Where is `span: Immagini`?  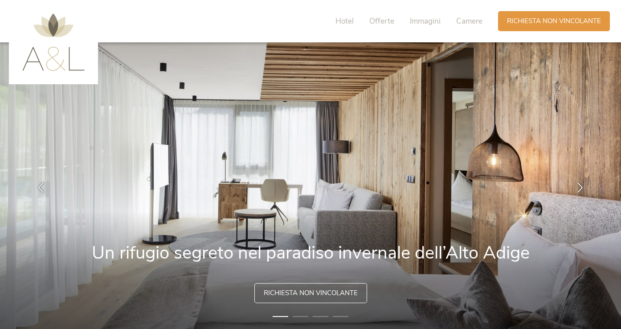
span: Immagini is located at coordinates (425, 21).